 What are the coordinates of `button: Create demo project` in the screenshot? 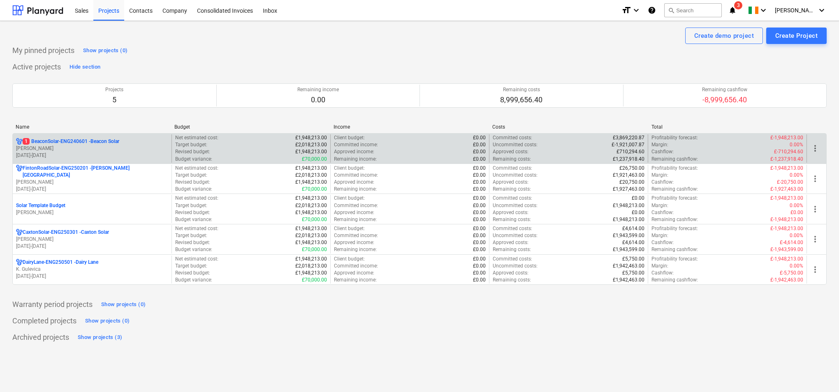 It's located at (724, 36).